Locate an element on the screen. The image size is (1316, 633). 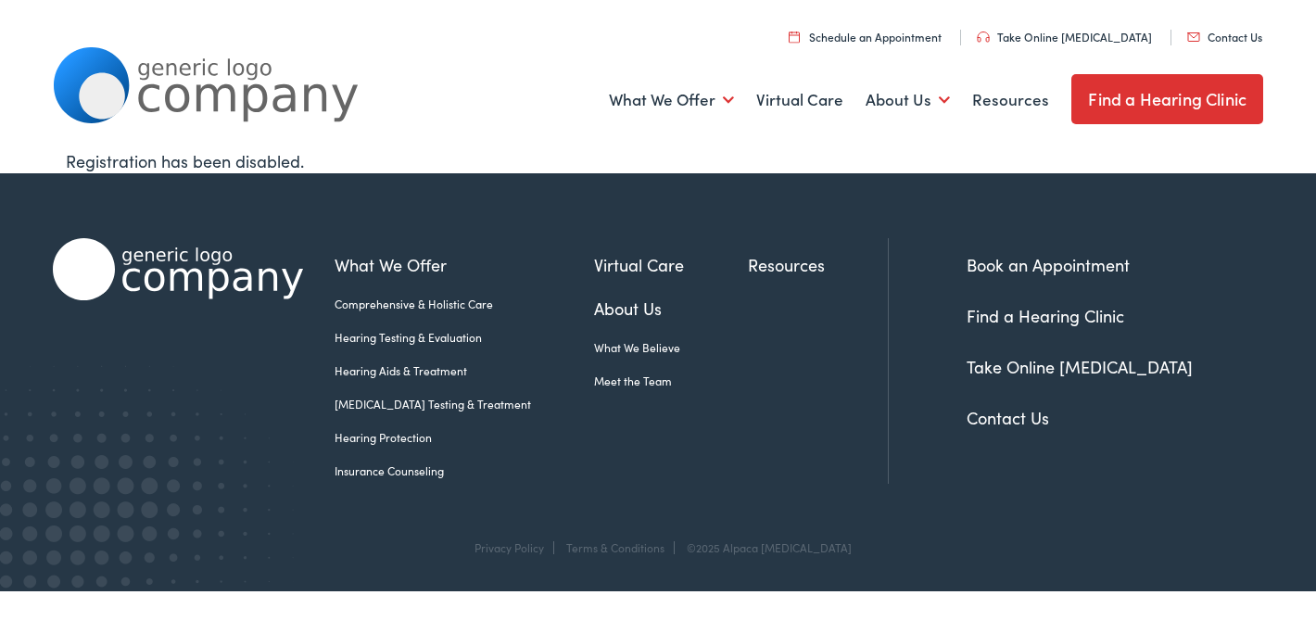
a: Terms & Conditions is located at coordinates (615, 547).